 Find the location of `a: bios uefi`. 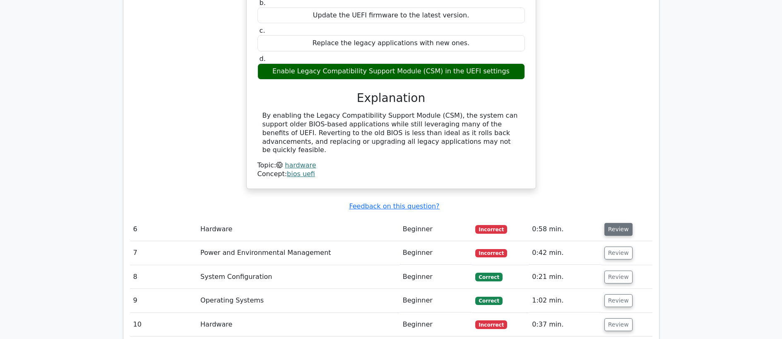

a: bios uefi is located at coordinates (301, 173).